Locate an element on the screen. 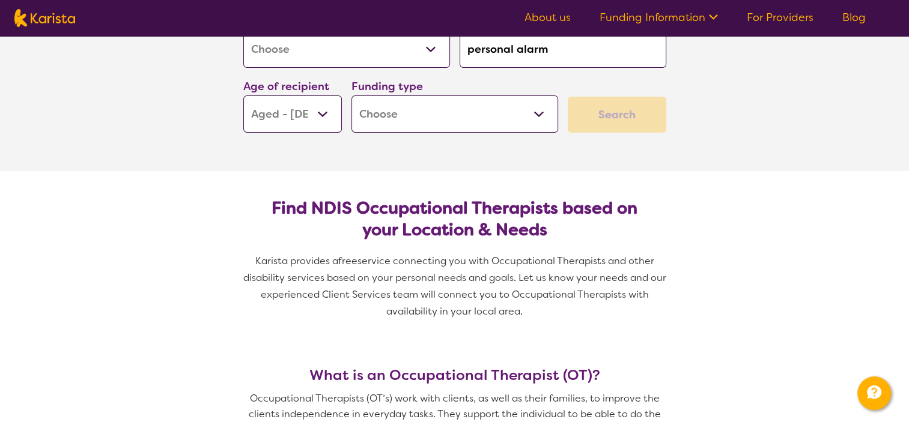 The width and height of the screenshot is (909, 425). h3: What is an Occupational Therapist (OT)? is located at coordinates (455, 375).